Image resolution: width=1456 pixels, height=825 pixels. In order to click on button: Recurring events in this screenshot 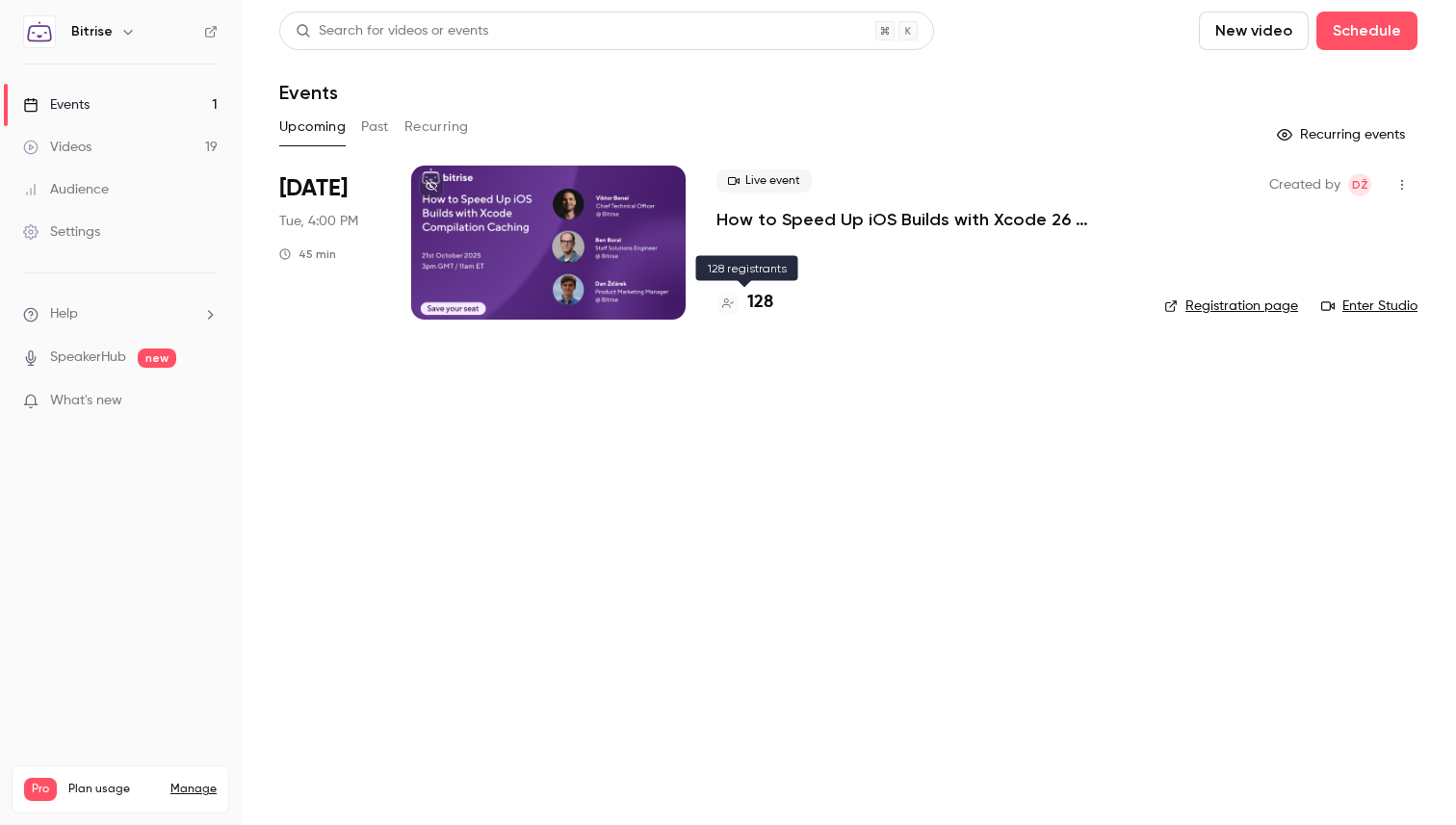, I will do `click(1342, 134)`.